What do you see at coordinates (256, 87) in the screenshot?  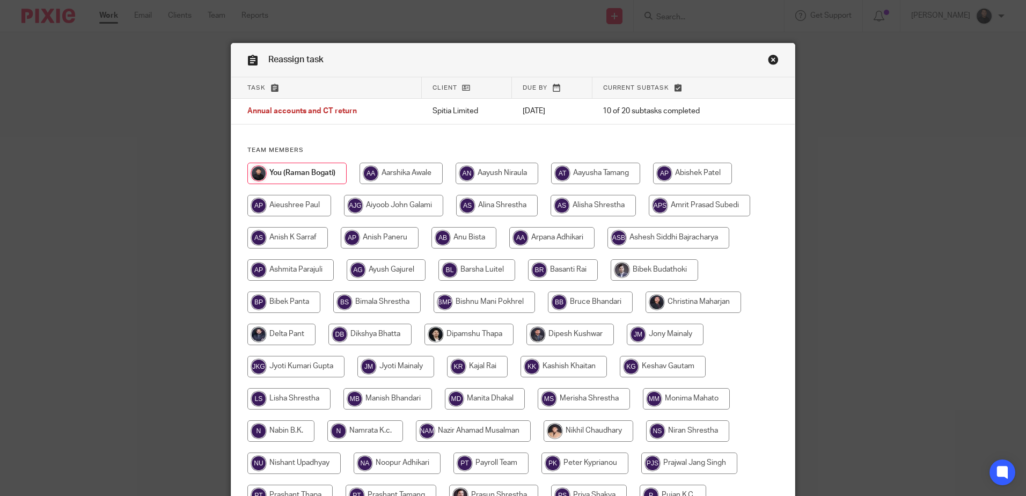 I see `span: Task` at bounding box center [256, 87].